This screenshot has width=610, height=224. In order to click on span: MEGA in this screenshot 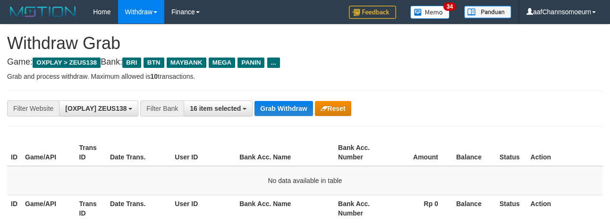, I will do `click(222, 63)`.